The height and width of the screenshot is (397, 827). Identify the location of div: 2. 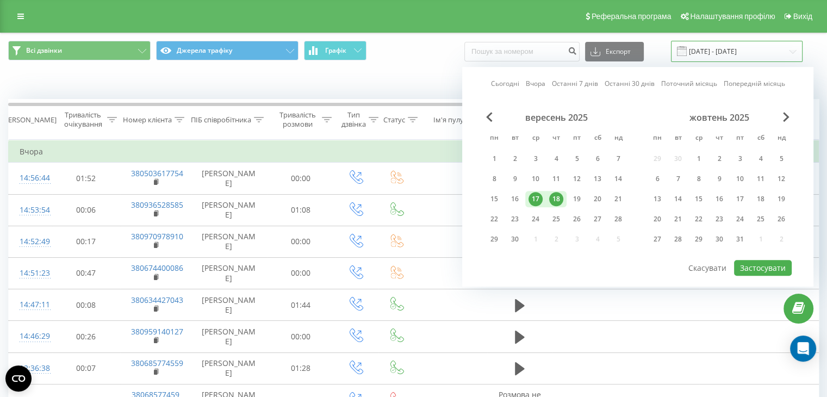
(719, 159).